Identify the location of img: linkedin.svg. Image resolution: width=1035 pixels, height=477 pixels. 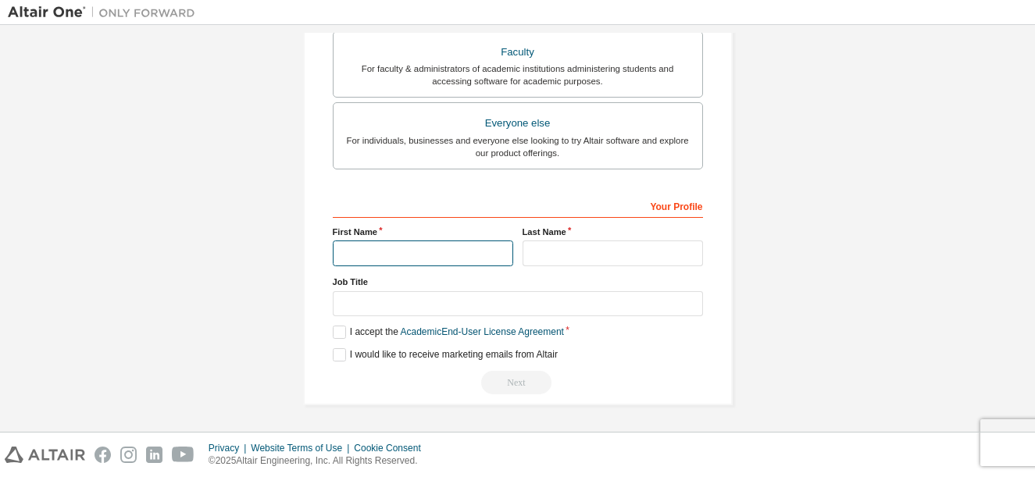
(154, 455).